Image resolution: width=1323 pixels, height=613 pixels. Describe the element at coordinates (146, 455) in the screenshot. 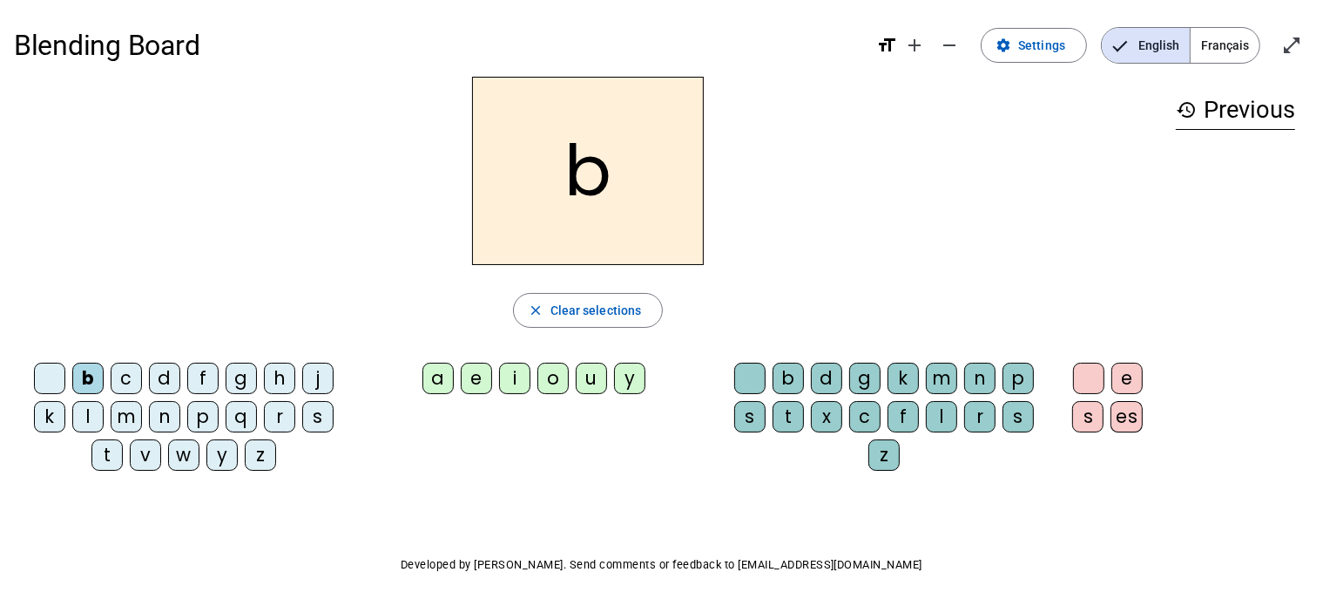

I see `div: v` at that location.